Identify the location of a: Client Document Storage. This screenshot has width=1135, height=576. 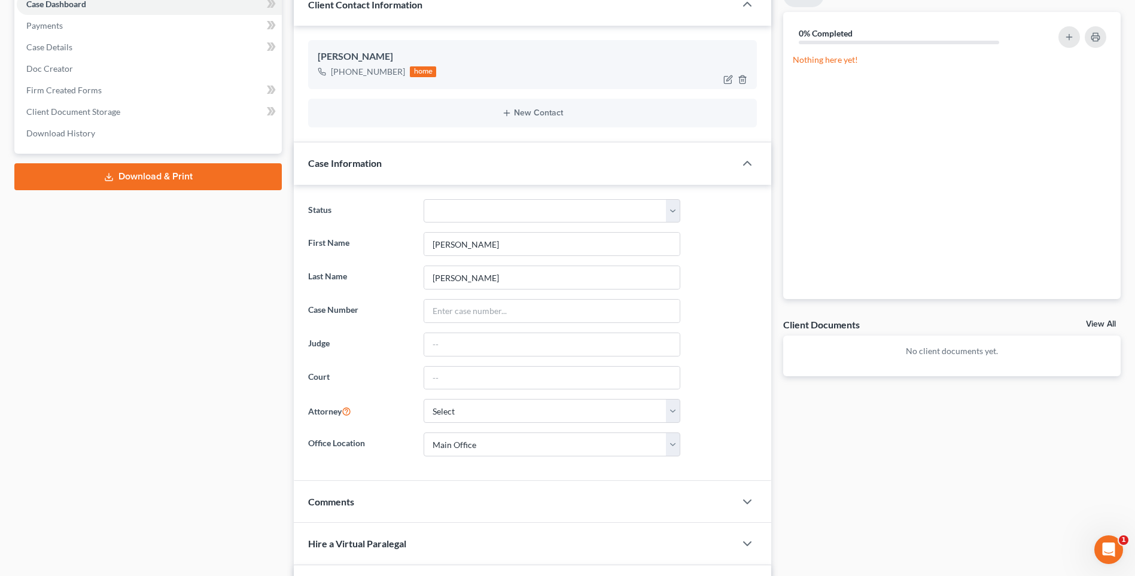
(149, 112).